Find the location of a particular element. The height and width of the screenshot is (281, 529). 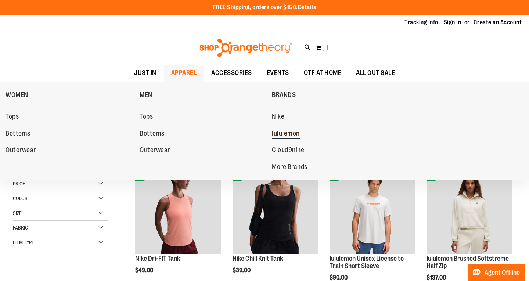

a: Nike Dri-FIT TankNEW is located at coordinates (178, 212).